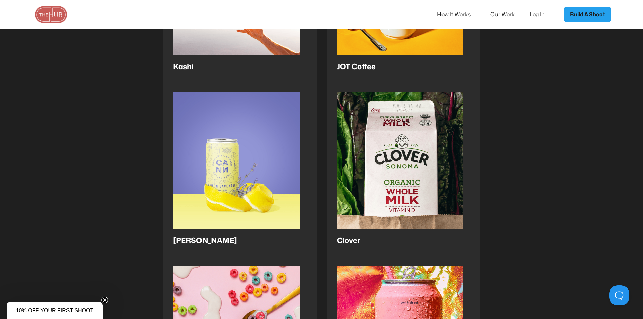 Image resolution: width=643 pixels, height=319 pixels. I want to click on h4: Clover, so click(404, 241).